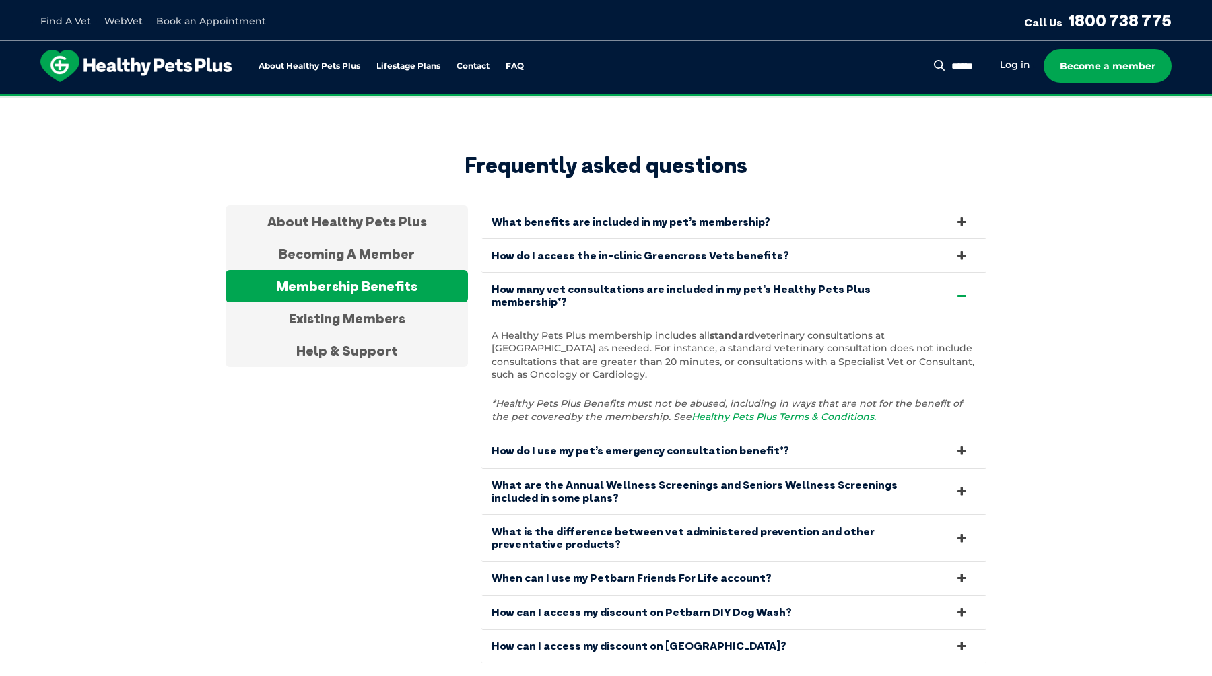 The height and width of the screenshot is (676, 1212). What do you see at coordinates (1098, 20) in the screenshot?
I see `a: Call Us1800 738 775` at bounding box center [1098, 20].